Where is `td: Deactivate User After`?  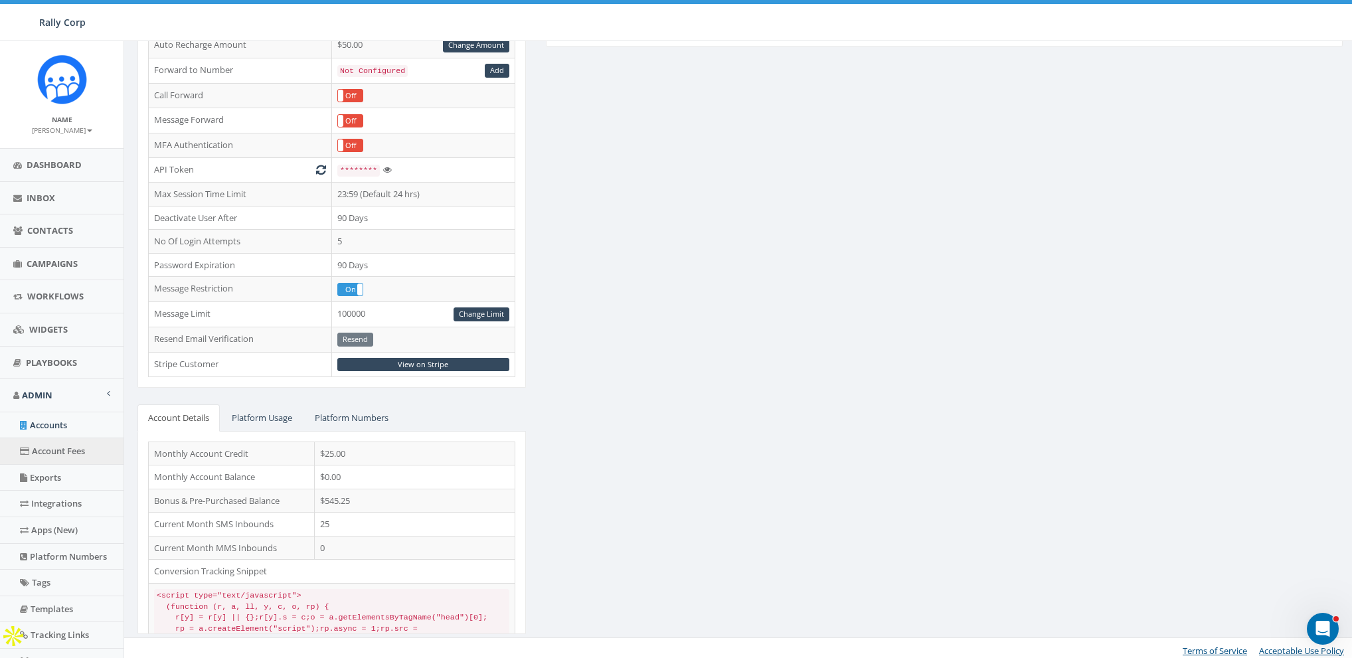
td: Deactivate User After is located at coordinates (240, 218).